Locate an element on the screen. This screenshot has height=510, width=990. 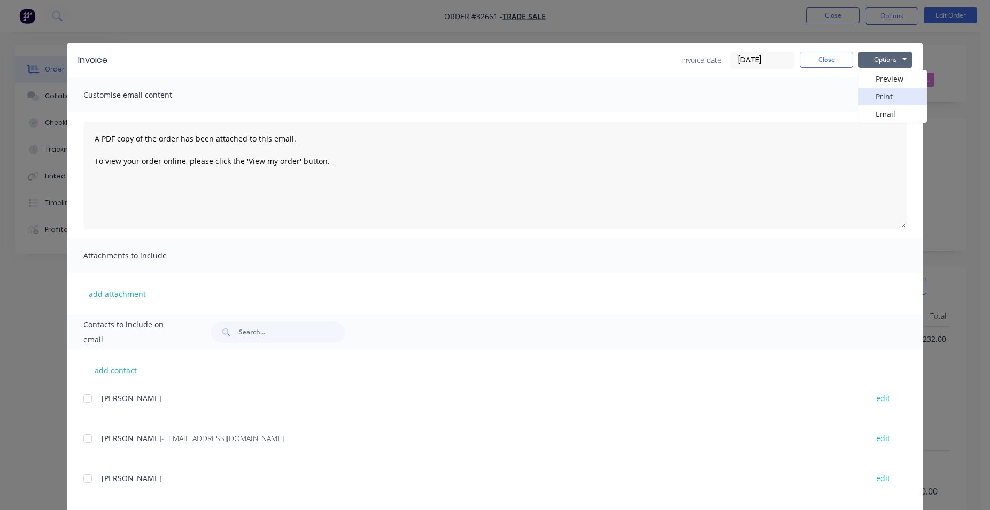
button: add contact is located at coordinates (115, 370).